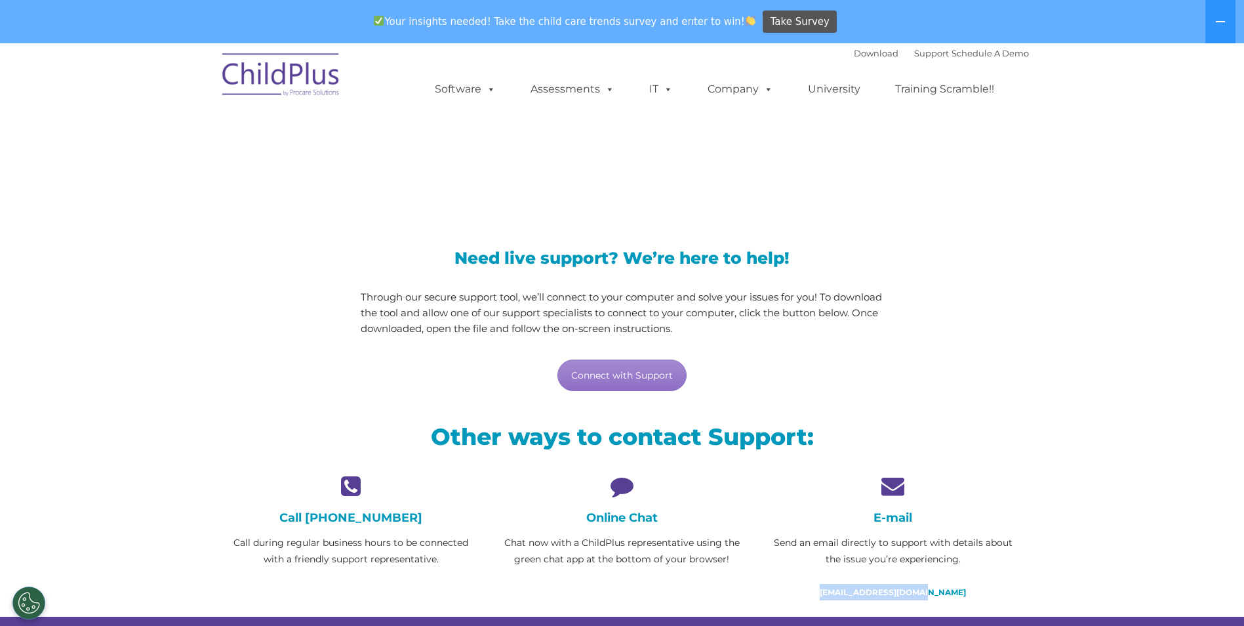  Describe the element at coordinates (893, 551) in the screenshot. I see `p: Send an email directly to support with details about the issue you’re experiencing.` at that location.